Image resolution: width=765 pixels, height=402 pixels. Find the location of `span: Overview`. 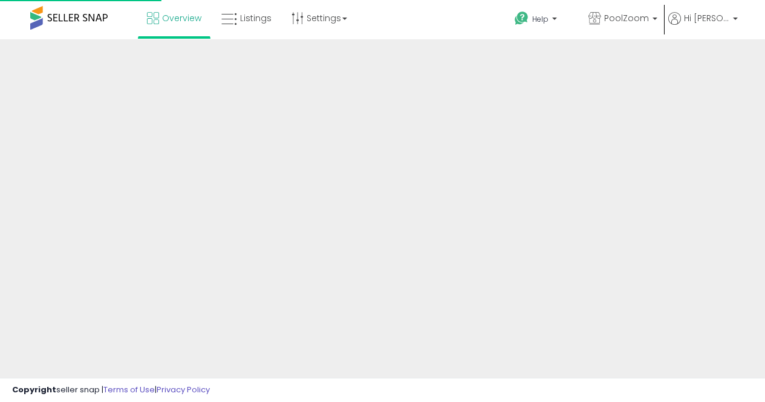

span: Overview is located at coordinates (181, 18).